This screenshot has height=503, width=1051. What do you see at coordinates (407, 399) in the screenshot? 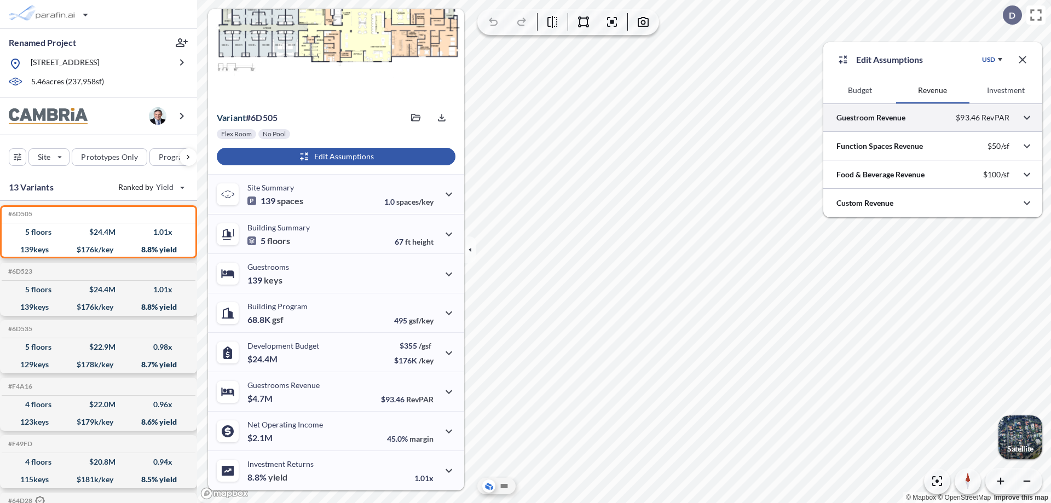
I see `p: $93.46` at bounding box center [407, 399].